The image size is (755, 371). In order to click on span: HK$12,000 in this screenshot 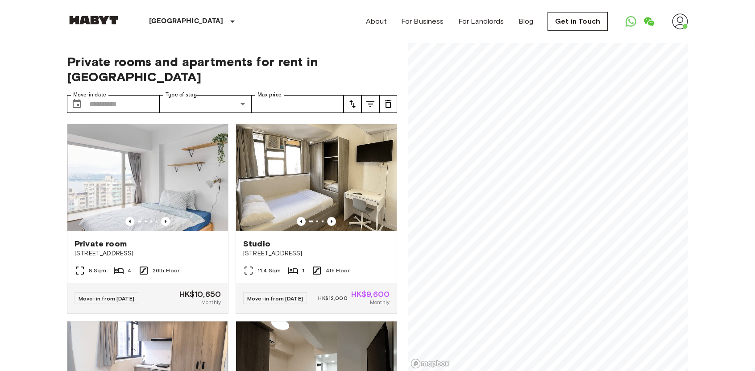, I will do `click(332, 298)`.